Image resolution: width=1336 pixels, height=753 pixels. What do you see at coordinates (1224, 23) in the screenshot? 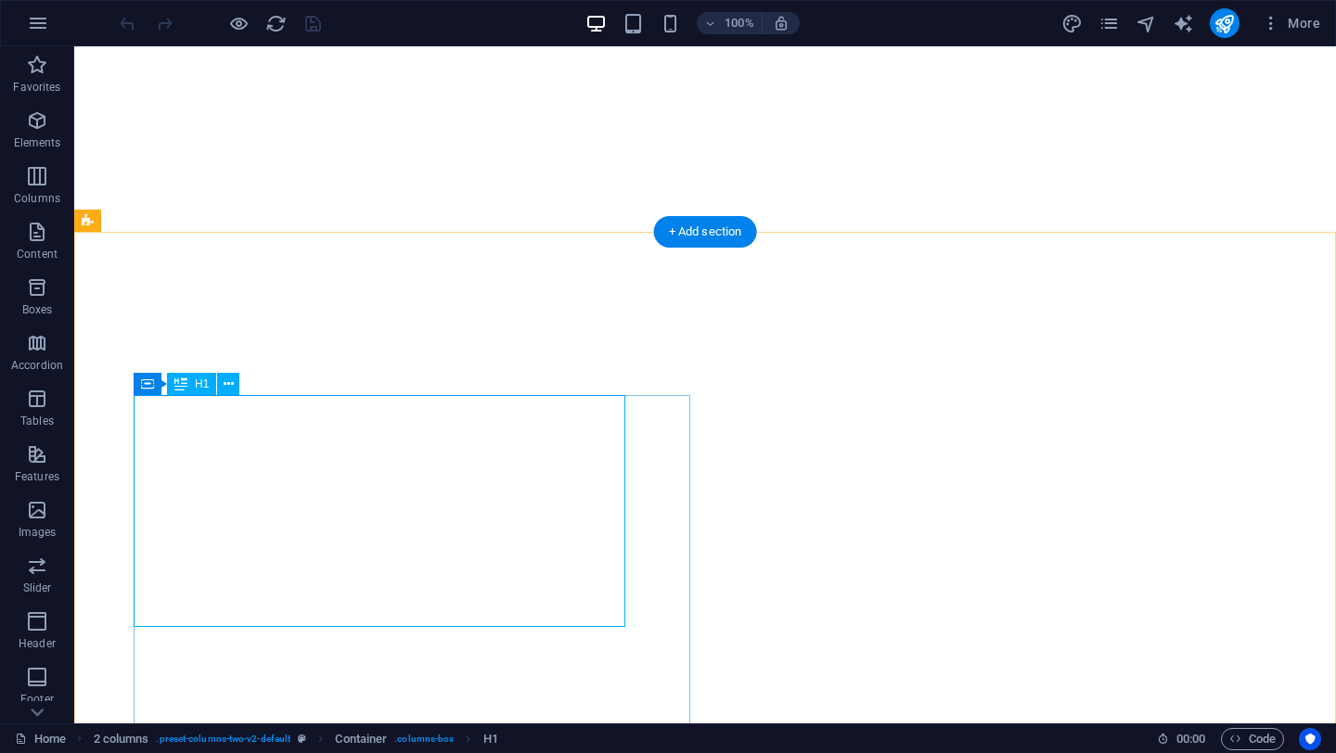
I see `i: Publish` at bounding box center [1224, 23].